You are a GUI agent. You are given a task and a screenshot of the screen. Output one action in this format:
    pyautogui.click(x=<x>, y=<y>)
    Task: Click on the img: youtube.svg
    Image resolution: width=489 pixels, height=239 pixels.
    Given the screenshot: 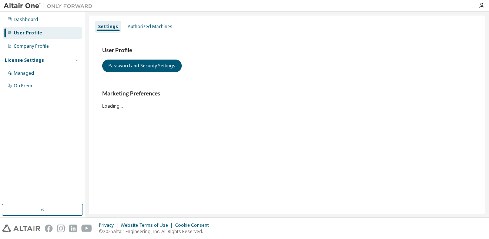 What is the action you would take?
    pyautogui.click(x=87, y=229)
    